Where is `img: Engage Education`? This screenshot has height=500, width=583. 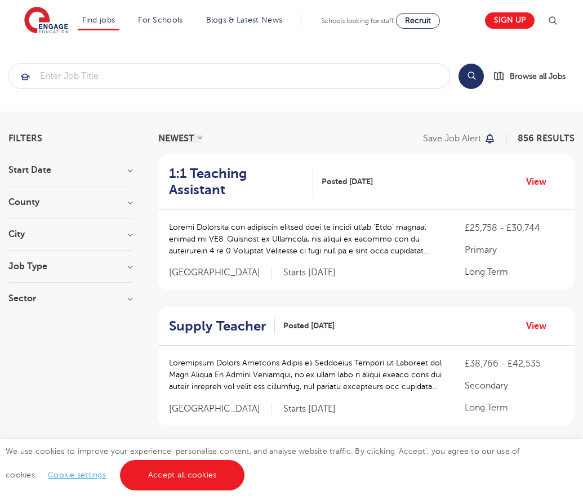
img: Engage Education is located at coordinates (46, 21).